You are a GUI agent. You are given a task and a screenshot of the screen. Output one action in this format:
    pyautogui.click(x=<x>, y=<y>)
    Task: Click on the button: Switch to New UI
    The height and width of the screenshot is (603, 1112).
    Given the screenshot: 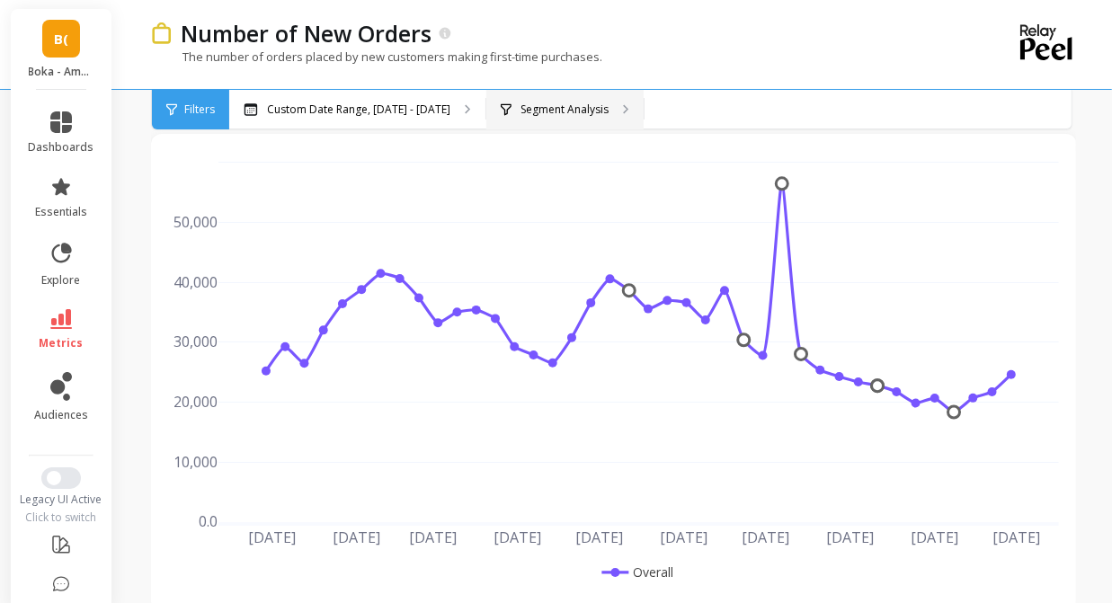 What is the action you would take?
    pyautogui.click(x=61, y=478)
    